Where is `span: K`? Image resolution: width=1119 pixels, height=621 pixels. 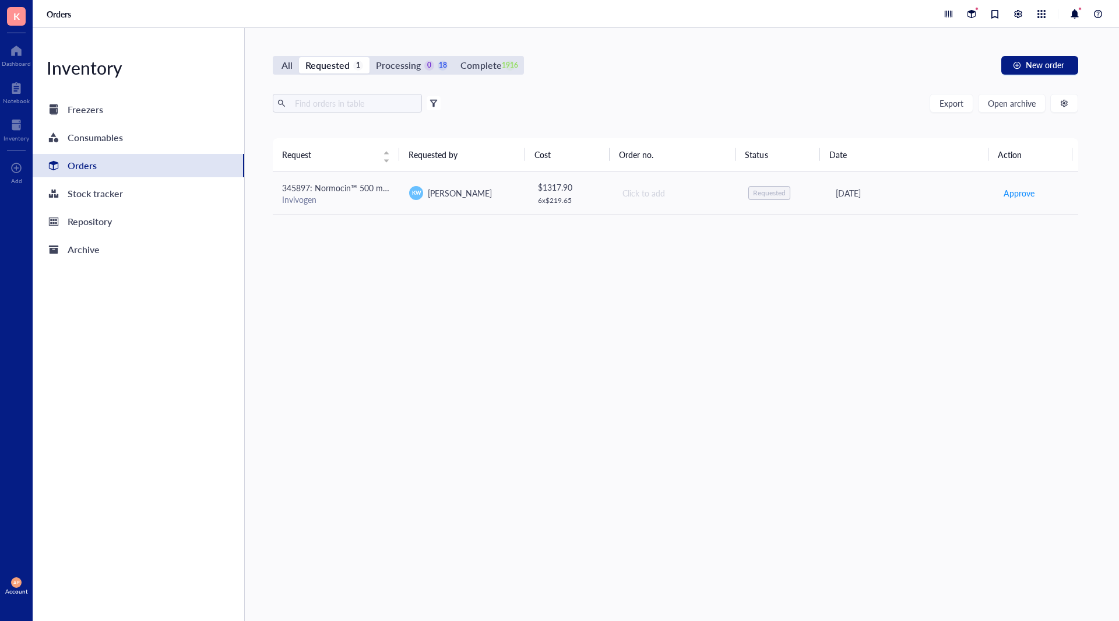
span: K is located at coordinates (16, 16).